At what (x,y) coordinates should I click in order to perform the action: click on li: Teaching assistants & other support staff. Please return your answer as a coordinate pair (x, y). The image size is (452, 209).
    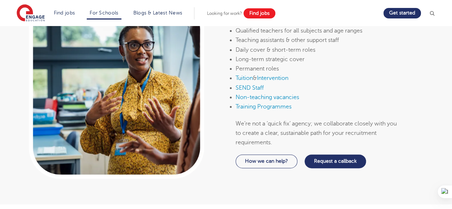
    Looking at the image, I should click on (316, 40).